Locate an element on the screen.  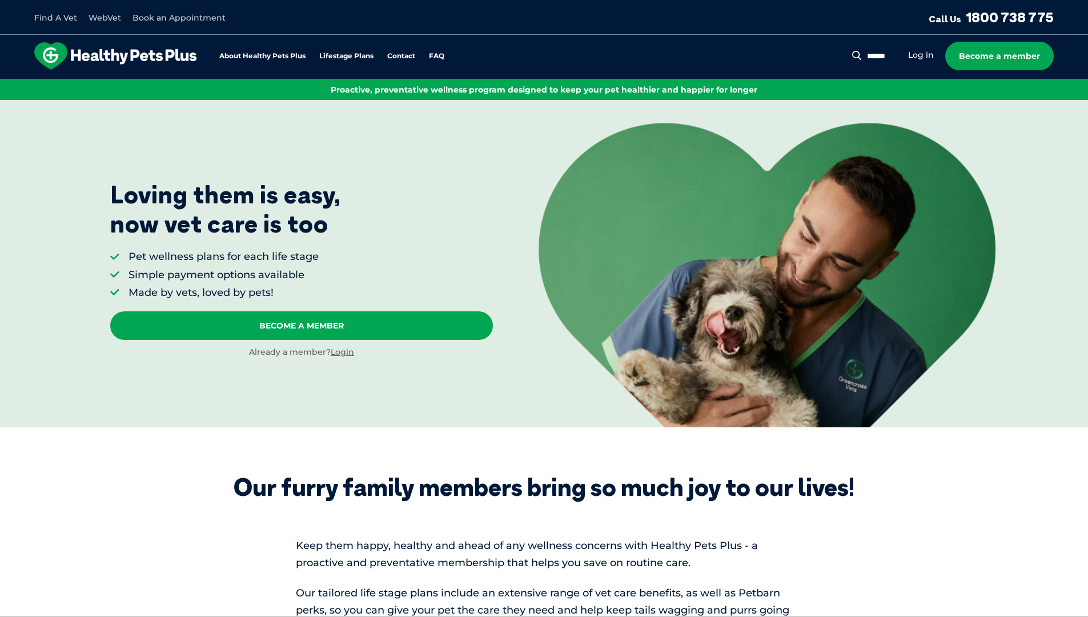
a: Login is located at coordinates (342, 352).